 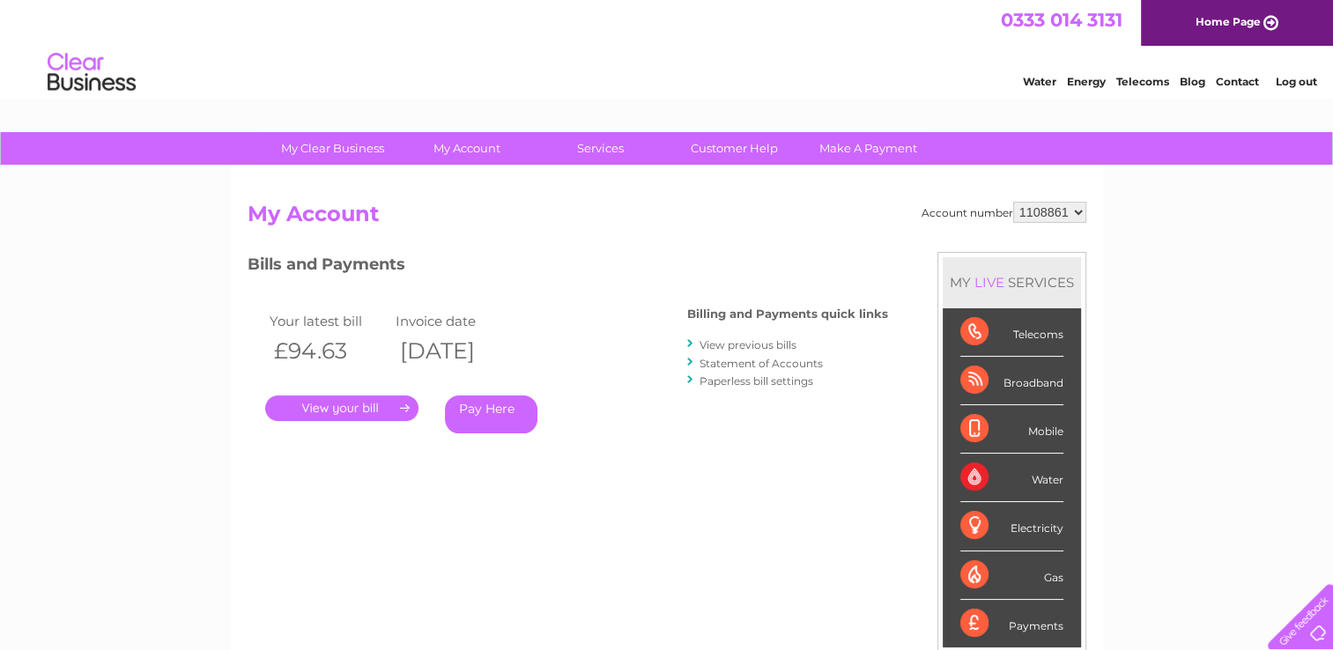 What do you see at coordinates (734, 148) in the screenshot?
I see `a: Customer Help` at bounding box center [734, 148].